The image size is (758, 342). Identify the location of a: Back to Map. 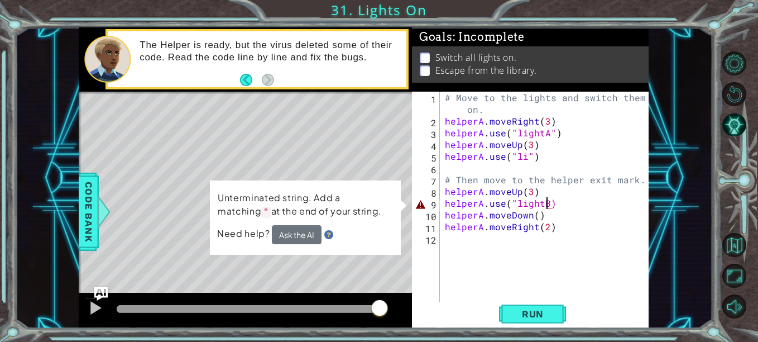
(741, 245).